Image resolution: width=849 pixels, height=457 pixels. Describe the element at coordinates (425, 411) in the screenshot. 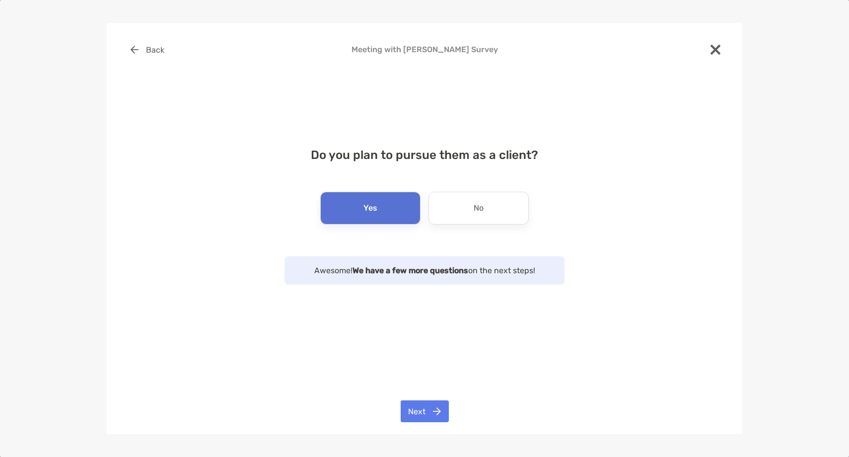

I see `button: Next` at that location.